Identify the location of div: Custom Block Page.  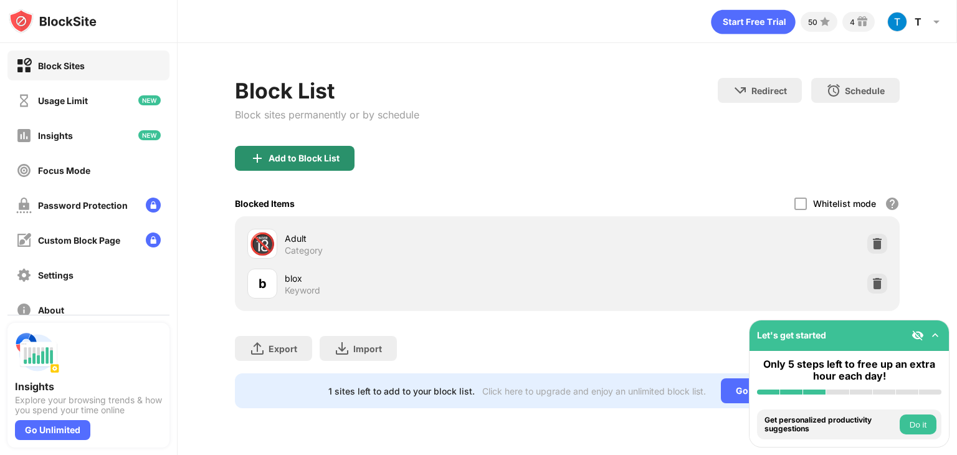
(79, 240).